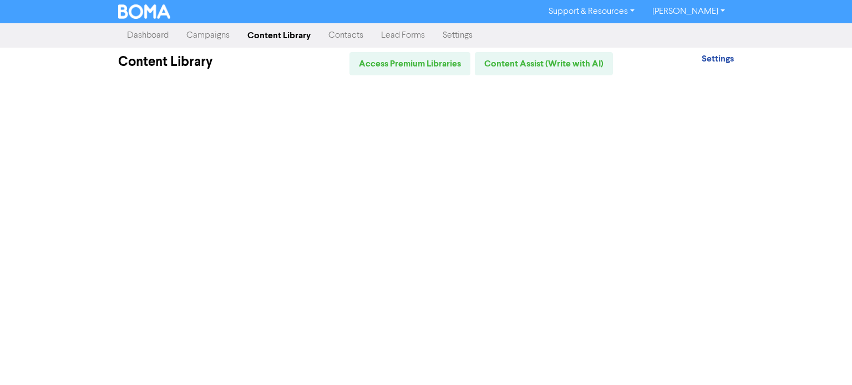 The height and width of the screenshot is (385, 852). I want to click on a: Contacts, so click(345, 35).